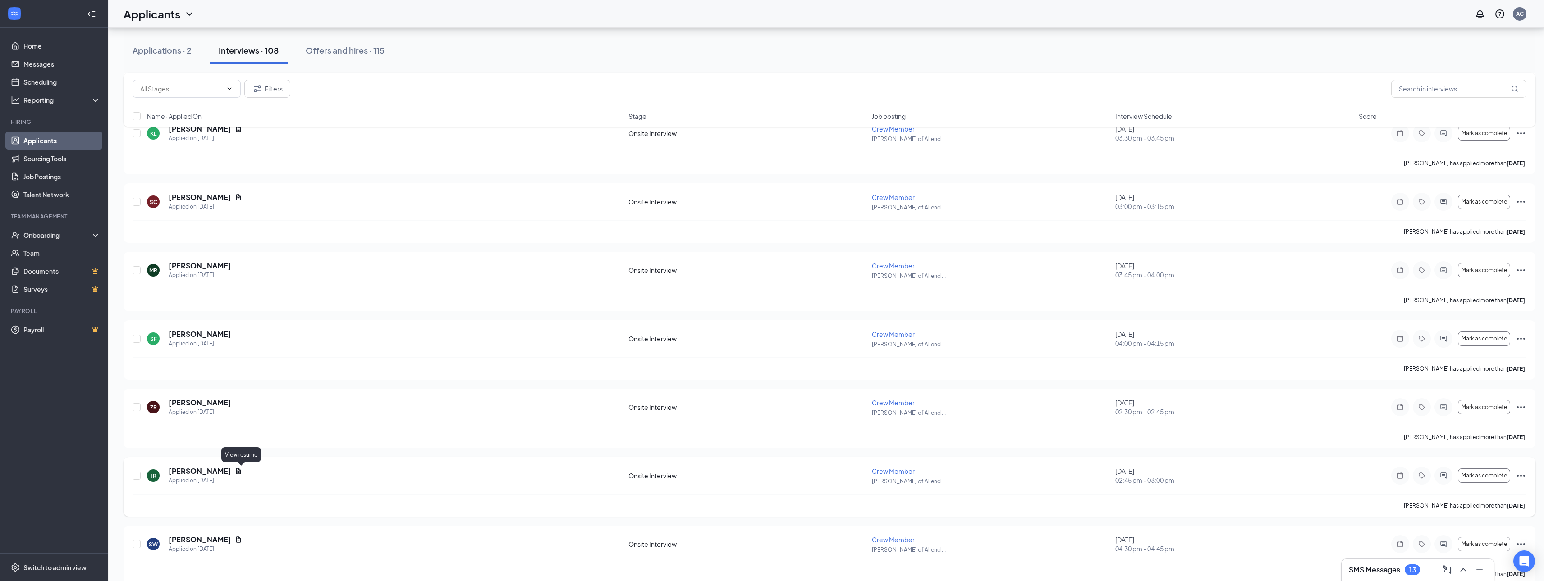  What do you see at coordinates (62, 82) in the screenshot?
I see `a: Scheduling` at bounding box center [62, 82].